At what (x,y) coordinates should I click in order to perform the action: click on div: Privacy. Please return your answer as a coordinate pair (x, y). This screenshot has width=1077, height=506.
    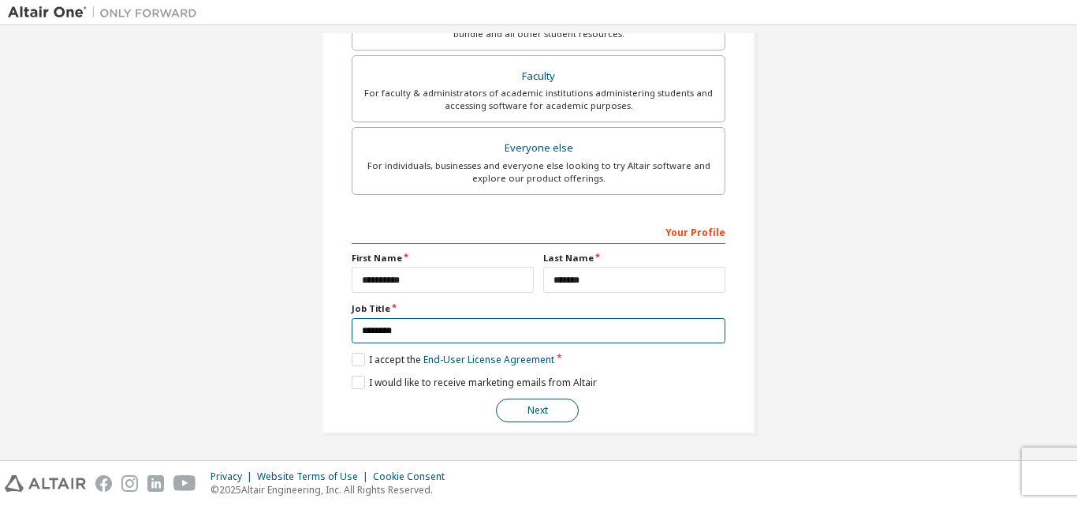
    Looking at the image, I should click on (233, 476).